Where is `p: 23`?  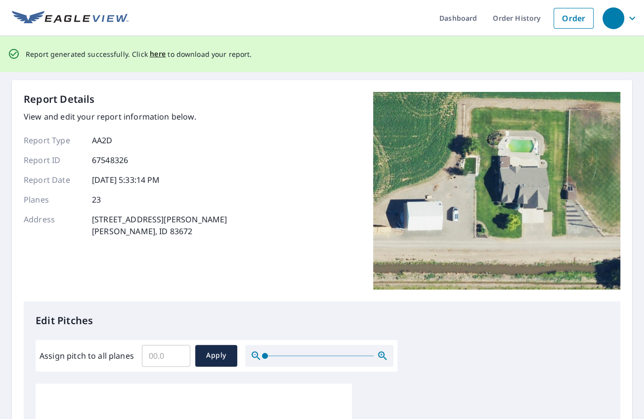
p: 23 is located at coordinates (96, 200).